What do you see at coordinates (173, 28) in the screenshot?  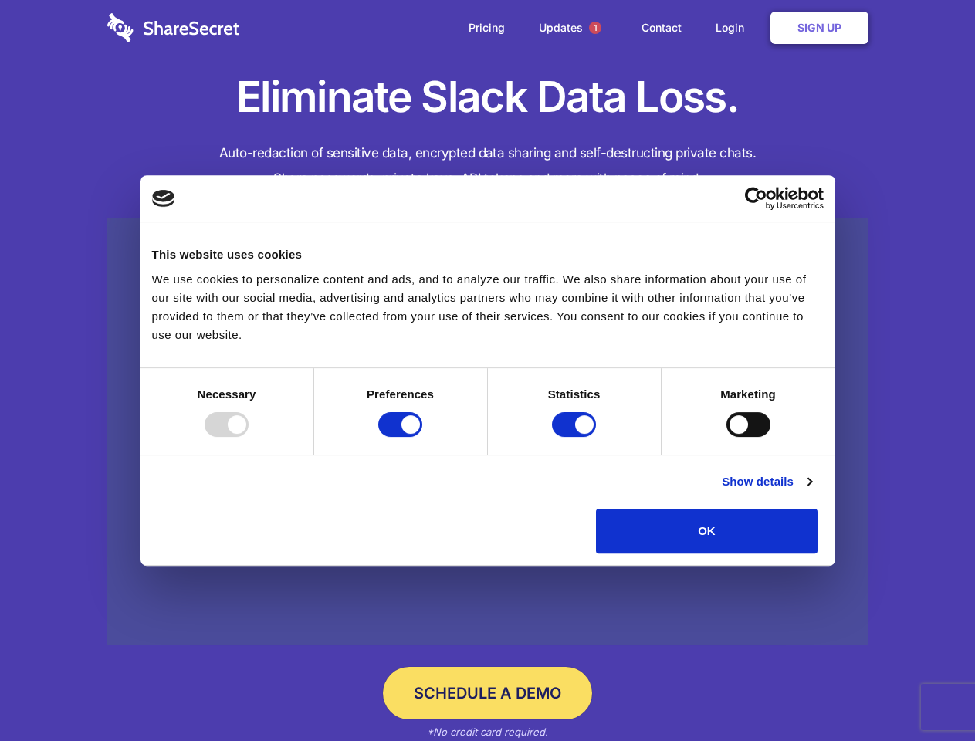 I see `img: logo-wordmark-white-trans-d4663122ce5f474addd5e946df7df03e33cb6a1c49d2221995e7729f52c070b2.svg` at bounding box center [173, 28].